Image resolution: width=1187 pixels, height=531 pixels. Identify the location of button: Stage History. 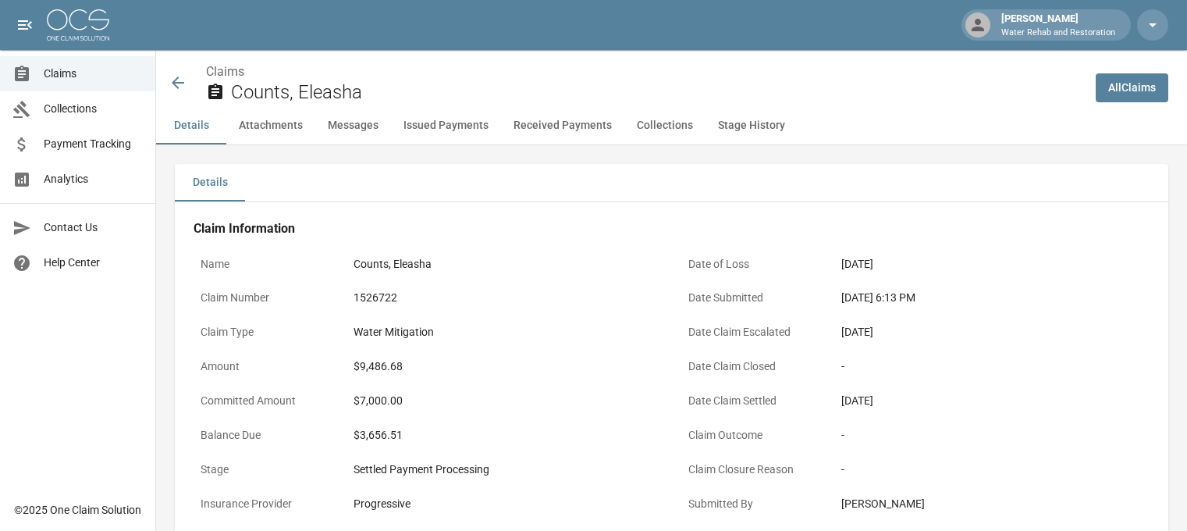
(752, 126).